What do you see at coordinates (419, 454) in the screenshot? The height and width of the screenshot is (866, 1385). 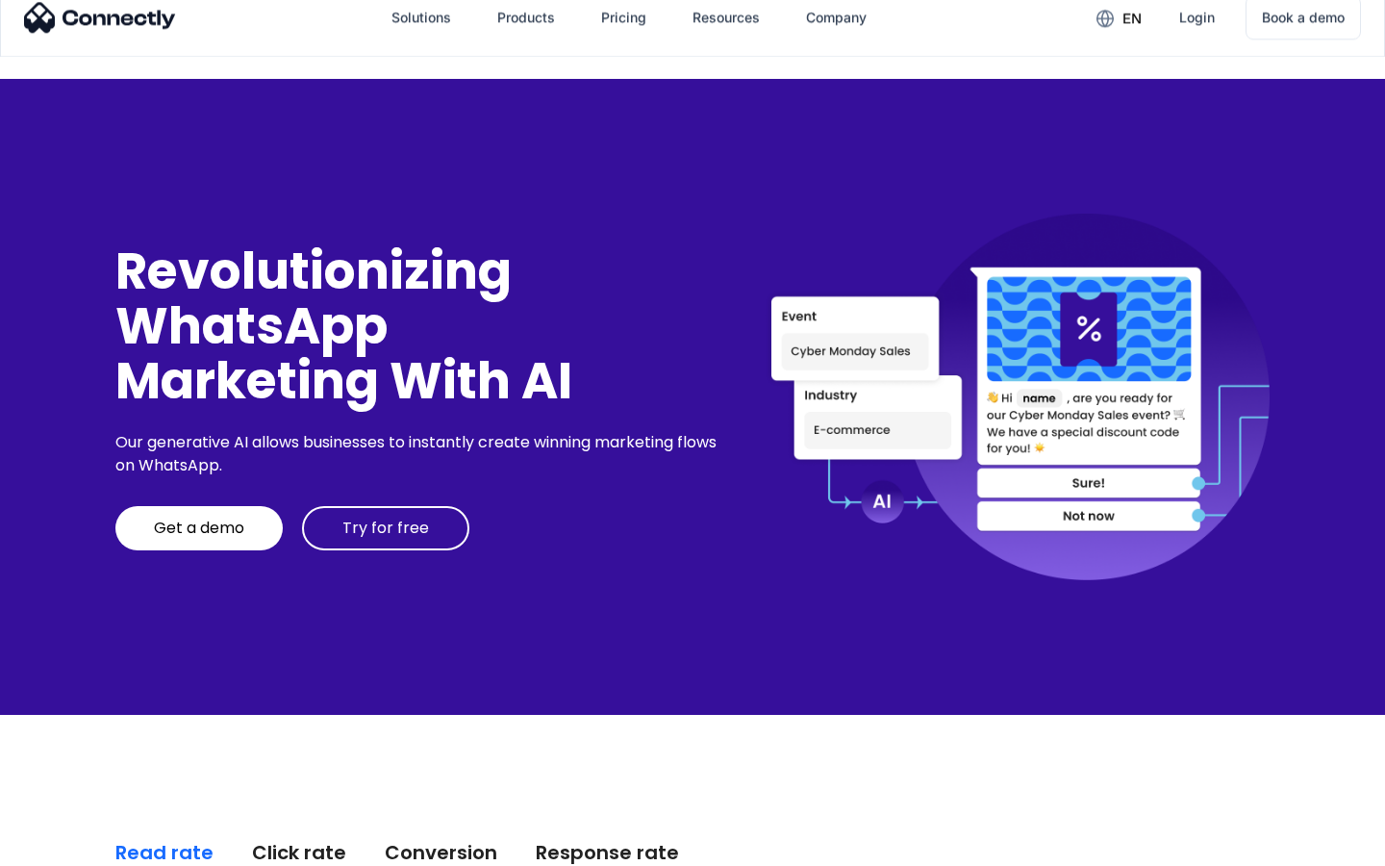 I see `div: Our generative AI allows businesses to instantly create winning marketing flows on WhatsApp.` at bounding box center [419, 454].